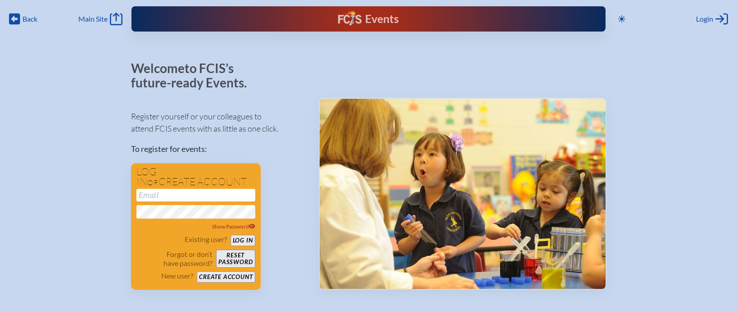 The height and width of the screenshot is (311, 737). I want to click on span: Back, so click(30, 19).